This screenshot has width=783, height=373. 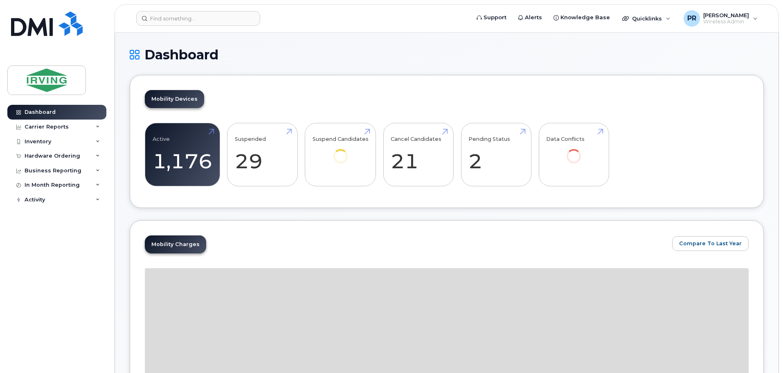 I want to click on a: Data Conflicts, so click(x=574, y=151).